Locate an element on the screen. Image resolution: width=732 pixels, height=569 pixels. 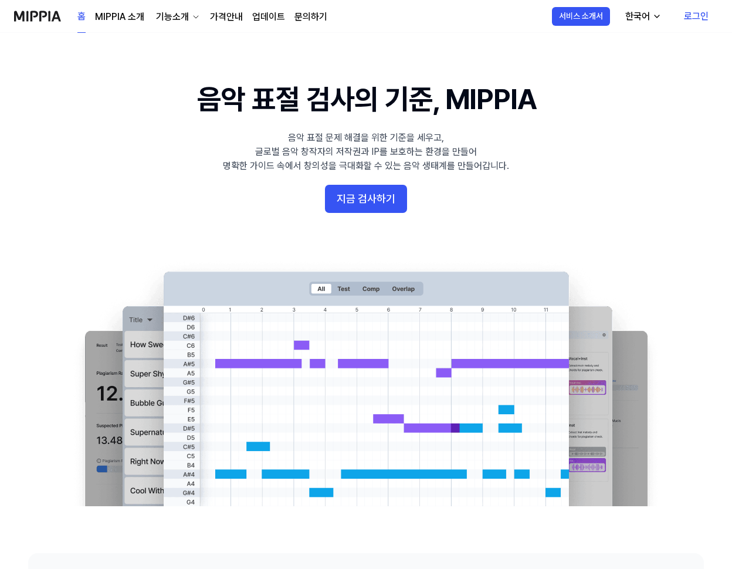
a: 지금 검사하기 is located at coordinates (366, 199).